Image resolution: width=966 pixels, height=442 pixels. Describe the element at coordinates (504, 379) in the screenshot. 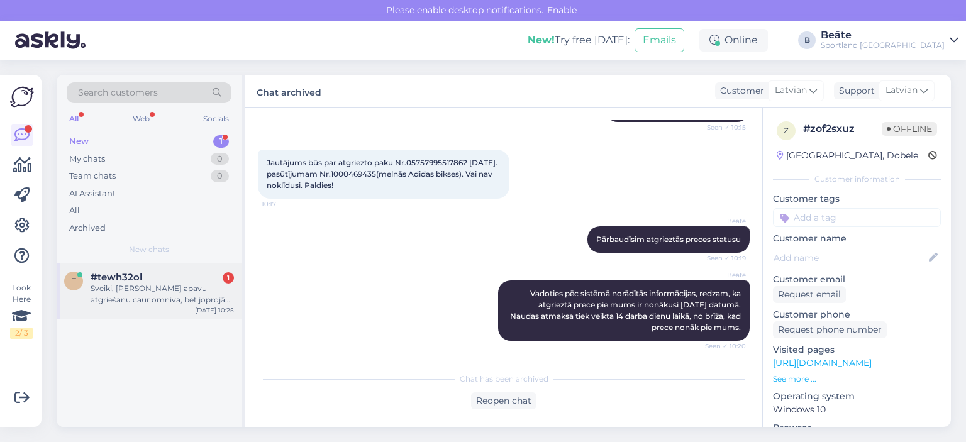

I see `span: Chat has been archived` at that location.